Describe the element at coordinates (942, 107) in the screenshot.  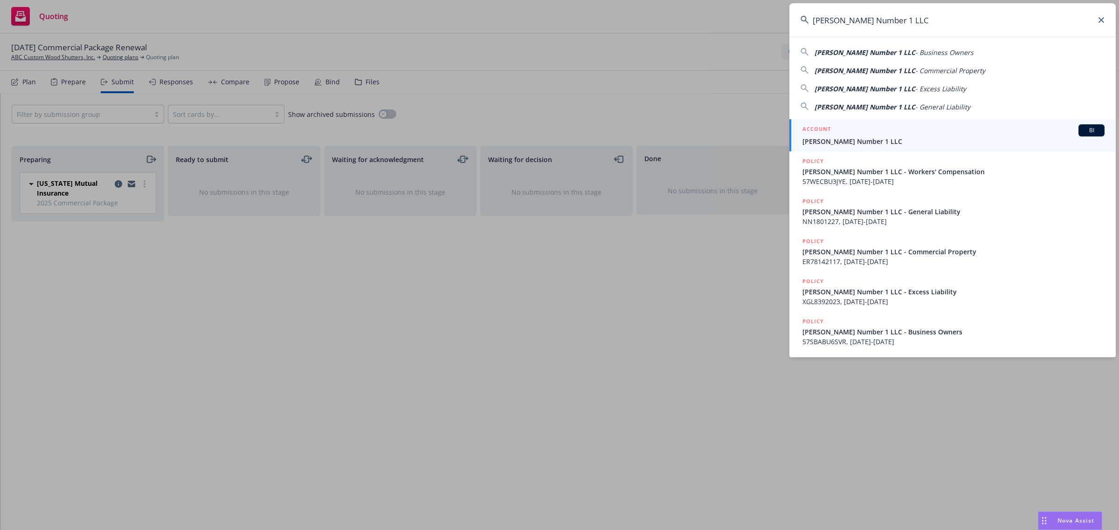
I see `span: - General Liability` at that location.